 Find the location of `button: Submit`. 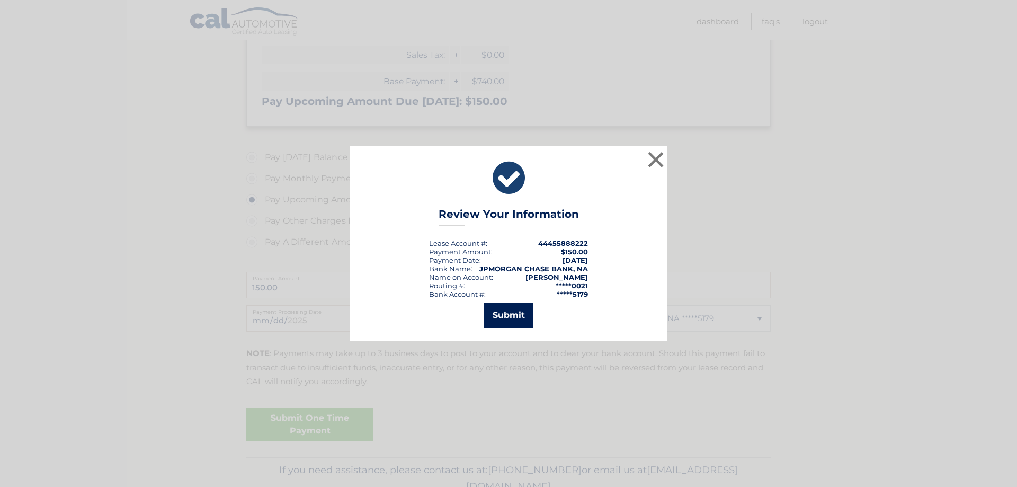

button: Submit is located at coordinates (508, 315).